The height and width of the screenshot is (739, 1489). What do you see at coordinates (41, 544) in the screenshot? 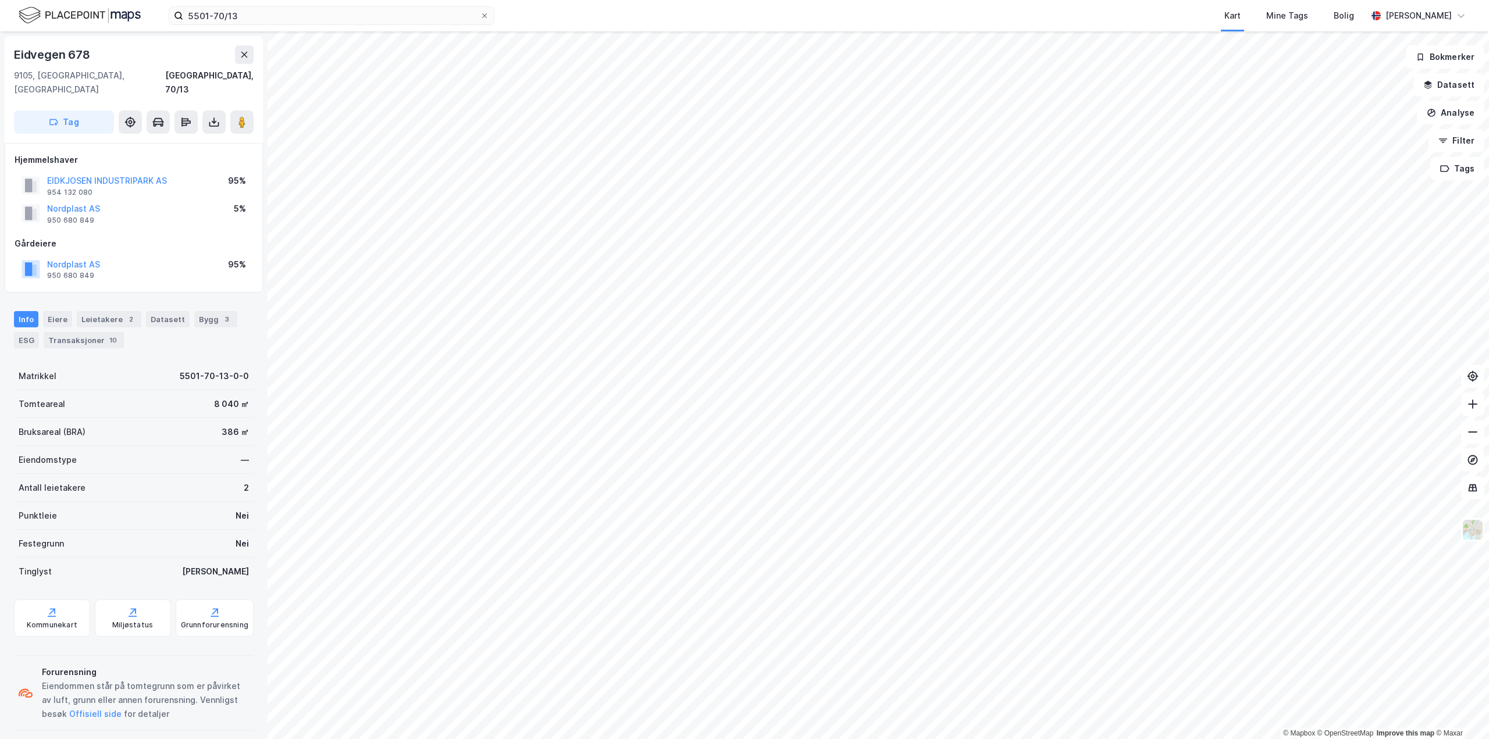
I see `div: Festegrunn` at bounding box center [41, 544].